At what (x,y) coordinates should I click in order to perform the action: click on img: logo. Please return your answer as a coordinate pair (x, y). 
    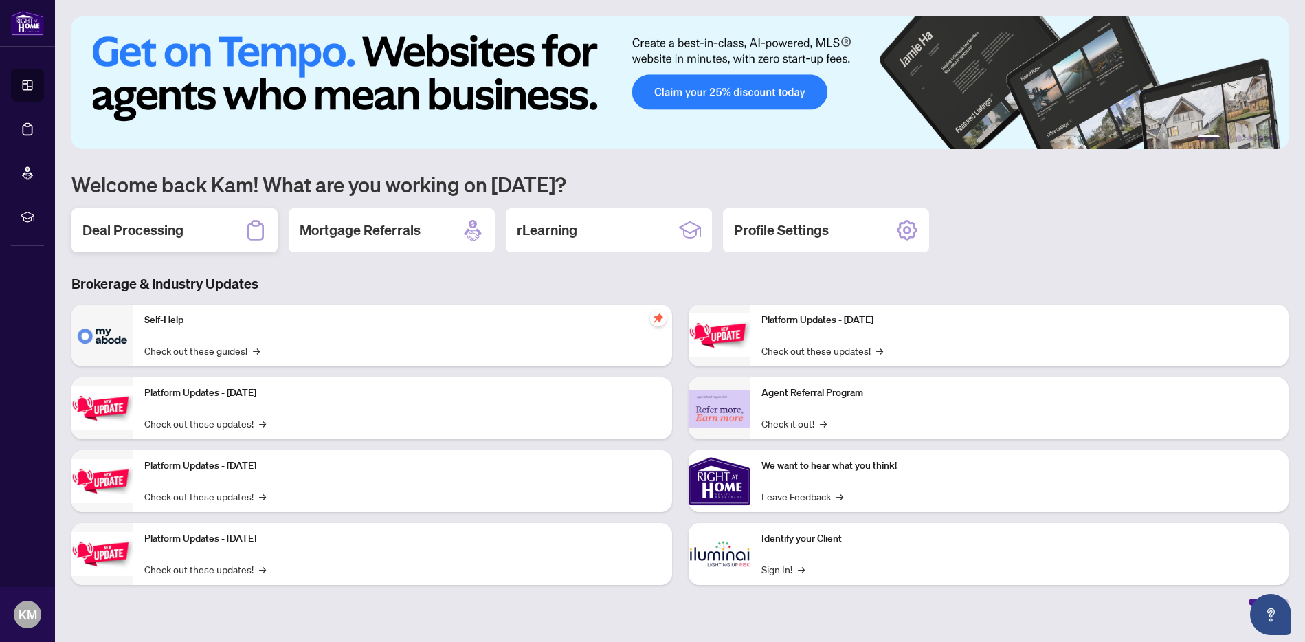
    Looking at the image, I should click on (27, 23).